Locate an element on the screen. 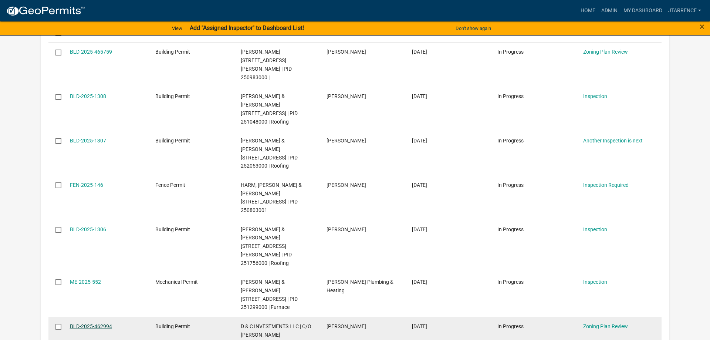 The width and height of the screenshot is (710, 340). a: My Dashboard is located at coordinates (643, 11).